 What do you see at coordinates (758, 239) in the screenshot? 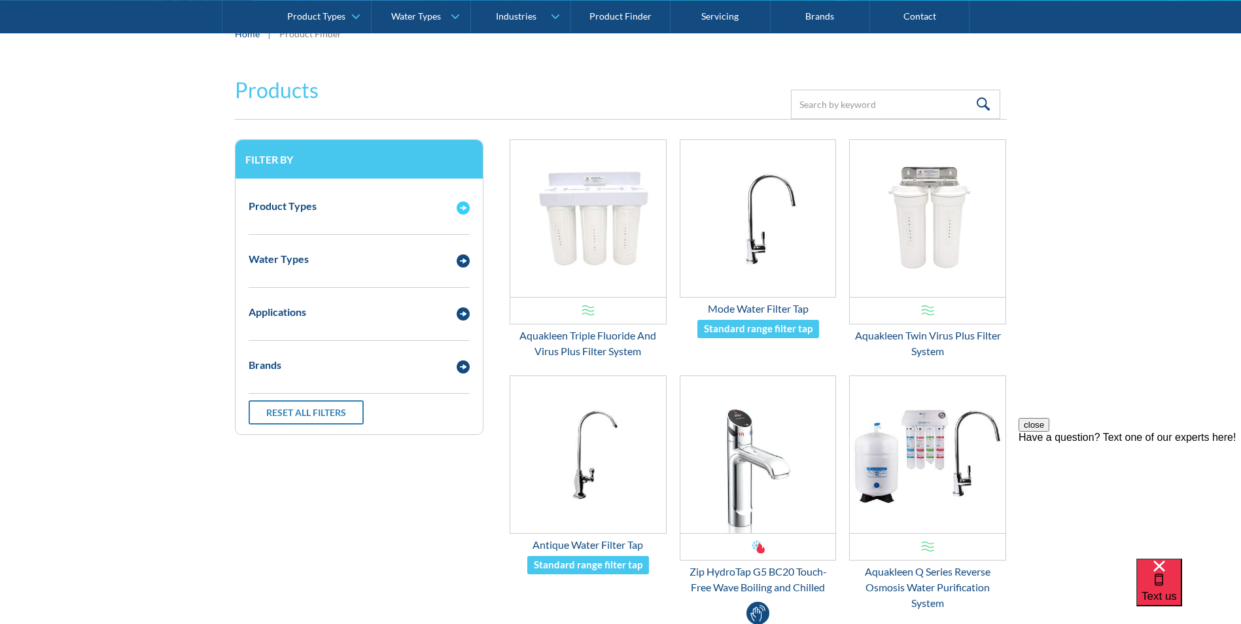
I see `a: Mode Water Filter TapMode Water Filter TapStandard range filter tap` at bounding box center [758, 239].